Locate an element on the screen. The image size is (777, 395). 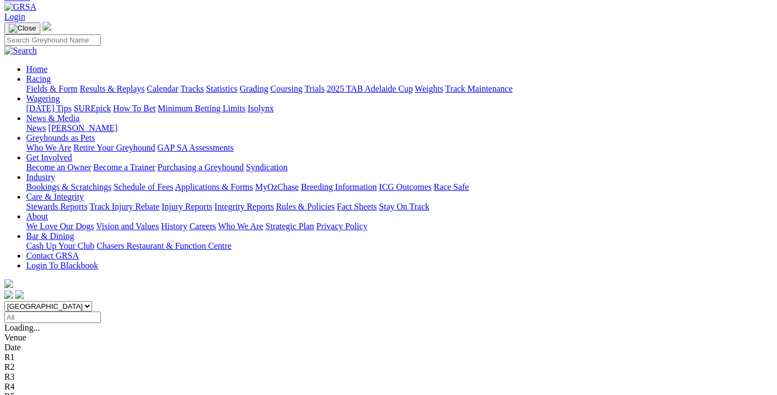
img: Close is located at coordinates (22, 28).